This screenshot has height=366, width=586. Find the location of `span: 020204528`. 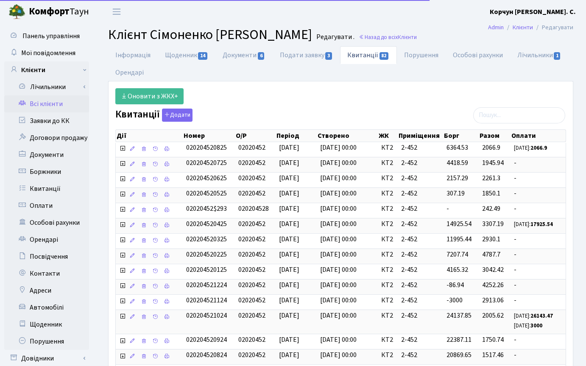

span: 020204528 is located at coordinates (253, 209).